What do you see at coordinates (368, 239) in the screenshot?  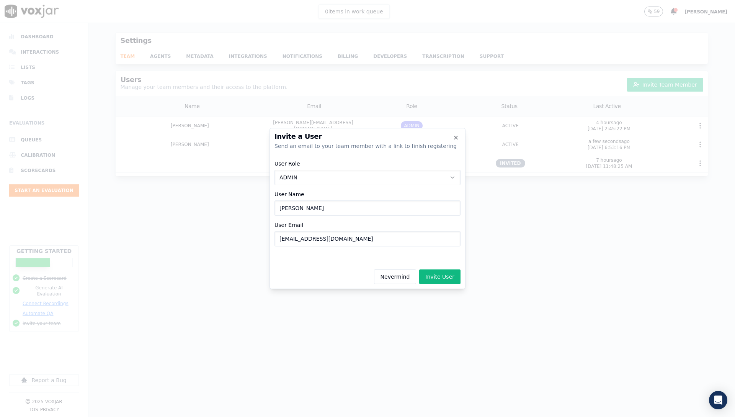 I see `input: User's Email` at bounding box center [368, 239].